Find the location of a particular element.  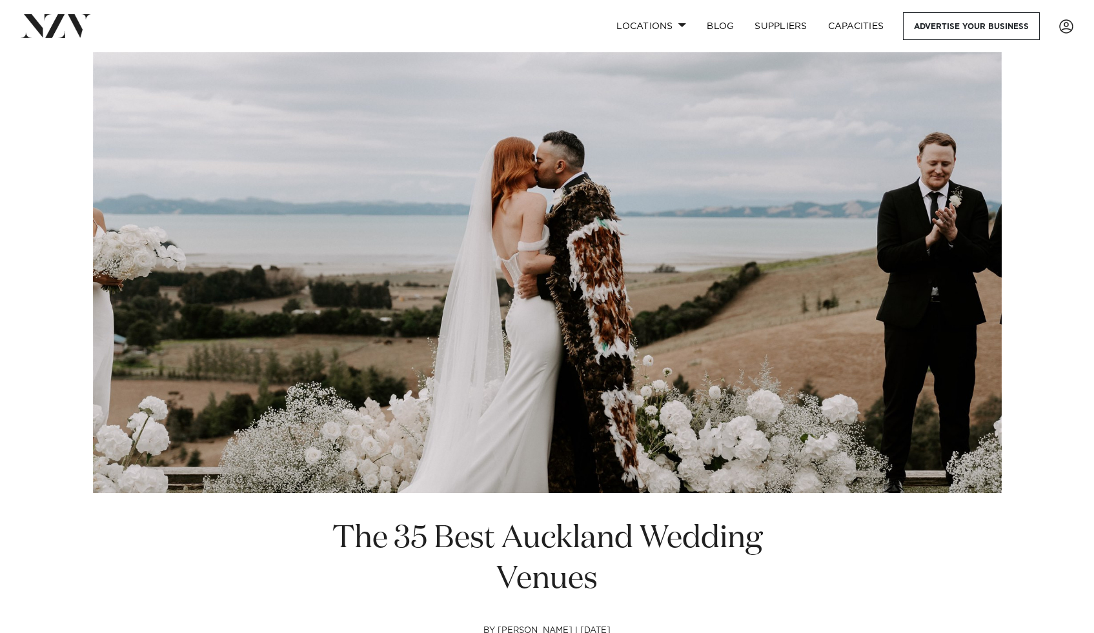

a: SUPPLIERS is located at coordinates (780, 26).